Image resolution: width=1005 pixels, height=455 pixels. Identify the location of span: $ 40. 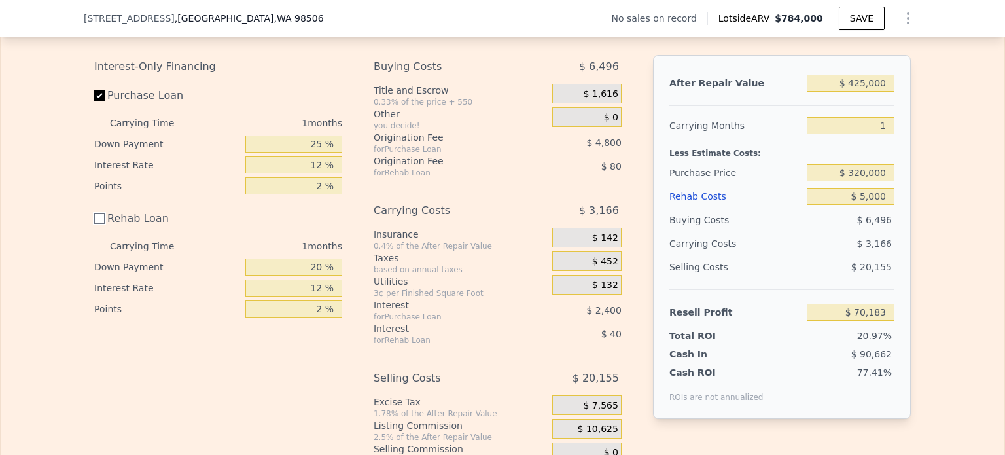
(611, 334).